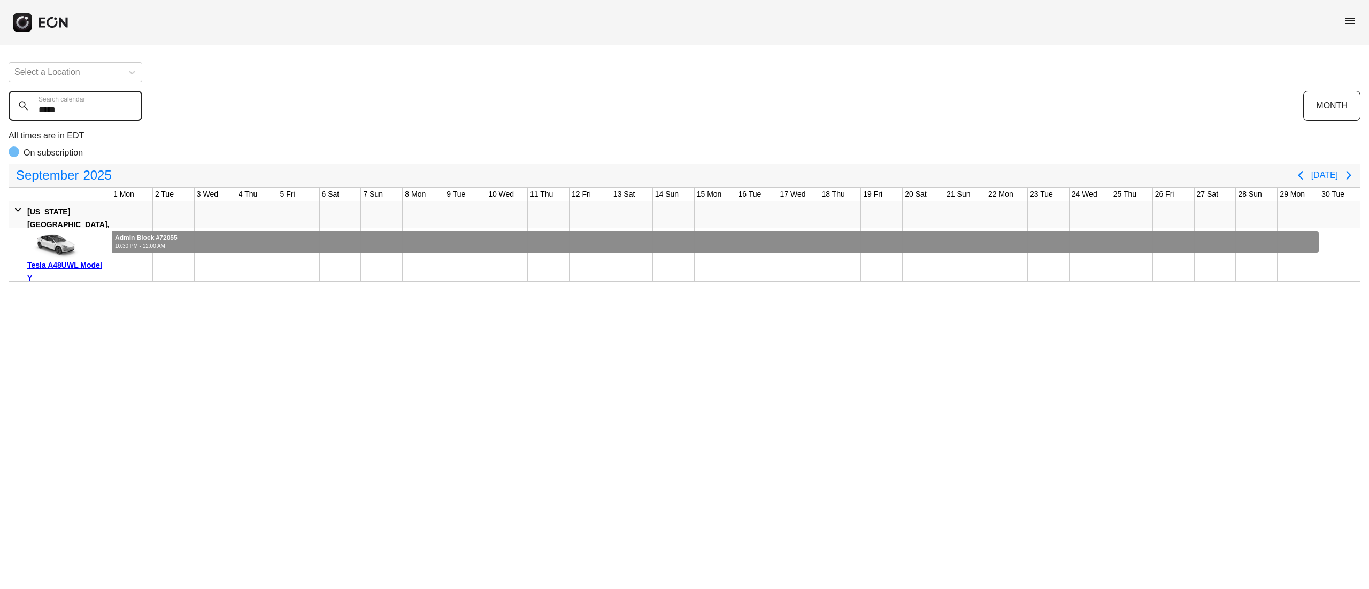 This screenshot has height=589, width=1369. What do you see at coordinates (1125, 194) in the screenshot?
I see `div: 25 Thu` at bounding box center [1125, 194].